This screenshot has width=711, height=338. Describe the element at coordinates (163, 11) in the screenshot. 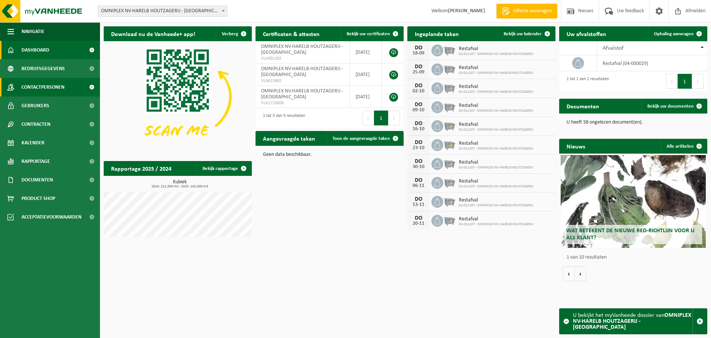

I see `span: OMNIPLEX NV-HARELB HOUTZAGERIJ - HARELBEKE` at that location.